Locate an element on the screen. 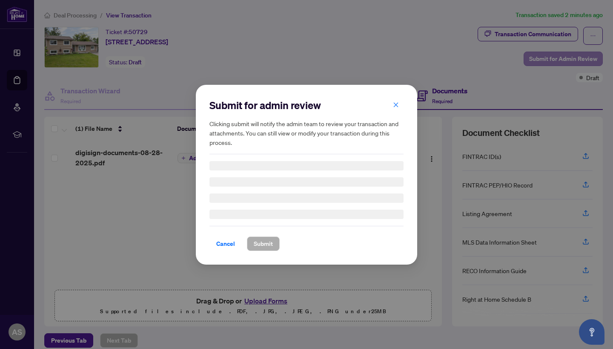 The width and height of the screenshot is (613, 349). h2: Submit for admin review is located at coordinates (306, 105).